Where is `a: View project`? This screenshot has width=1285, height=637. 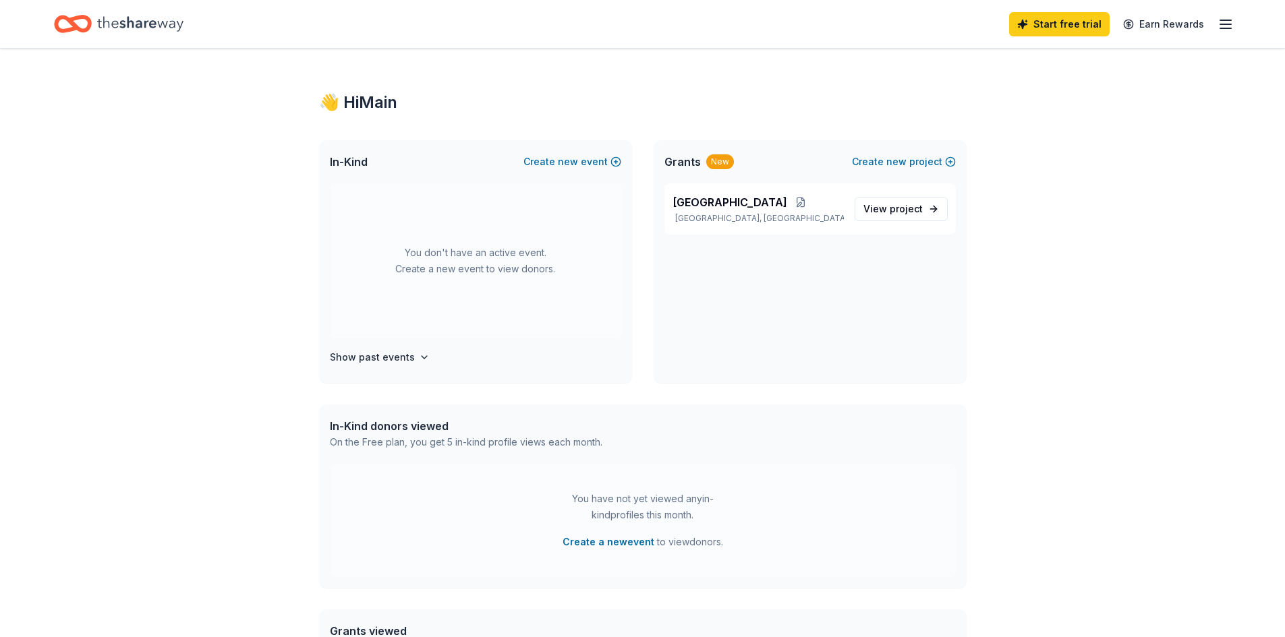 a: View project is located at coordinates (901, 209).